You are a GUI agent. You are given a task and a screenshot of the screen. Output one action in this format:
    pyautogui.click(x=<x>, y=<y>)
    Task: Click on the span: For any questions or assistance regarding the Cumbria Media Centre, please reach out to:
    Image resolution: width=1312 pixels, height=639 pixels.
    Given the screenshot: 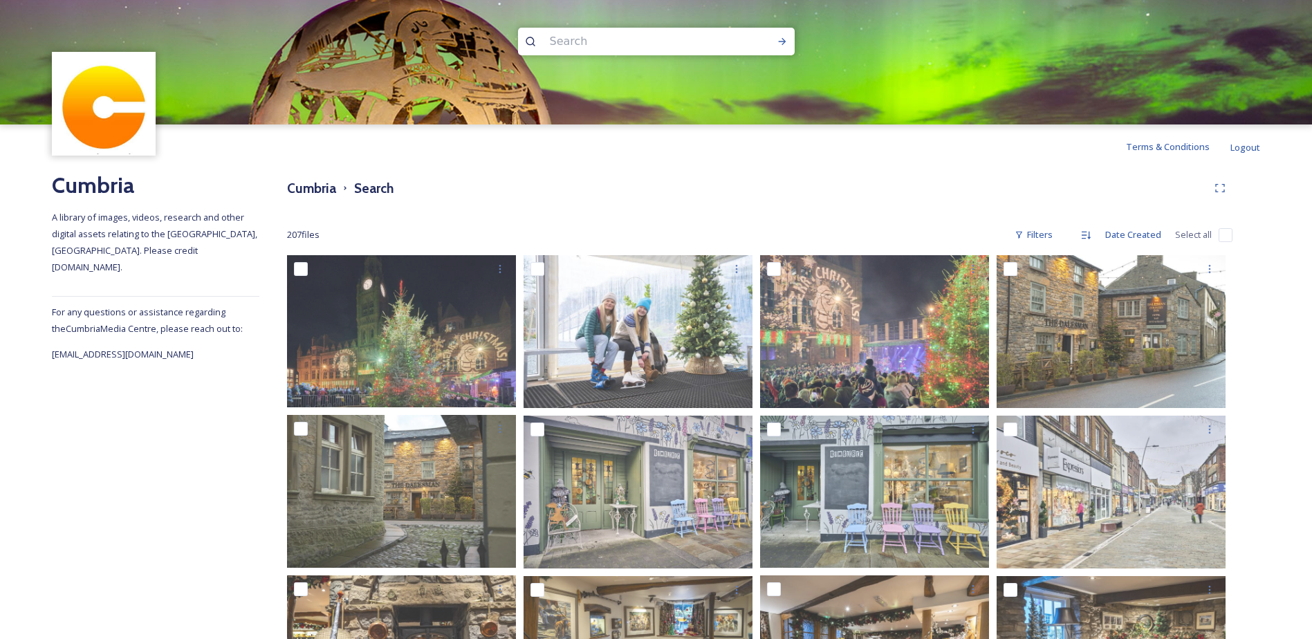 What is the action you would take?
    pyautogui.click(x=147, y=320)
    